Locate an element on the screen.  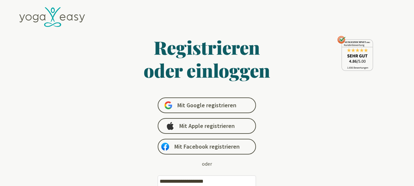
img: ausgezeichnet_seal.png is located at coordinates (355, 53).